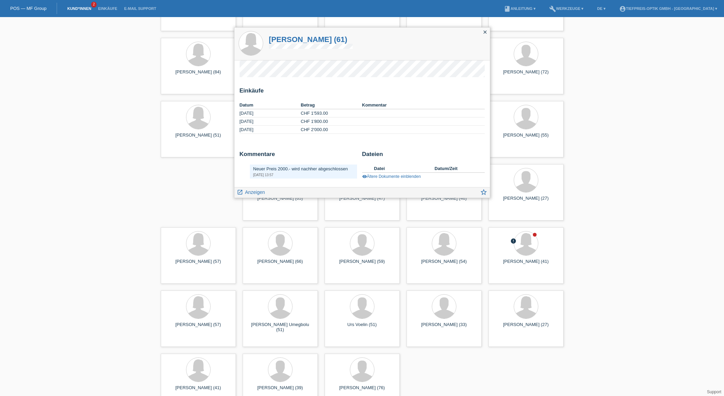  I want to click on th: Betrag, so click(331, 105).